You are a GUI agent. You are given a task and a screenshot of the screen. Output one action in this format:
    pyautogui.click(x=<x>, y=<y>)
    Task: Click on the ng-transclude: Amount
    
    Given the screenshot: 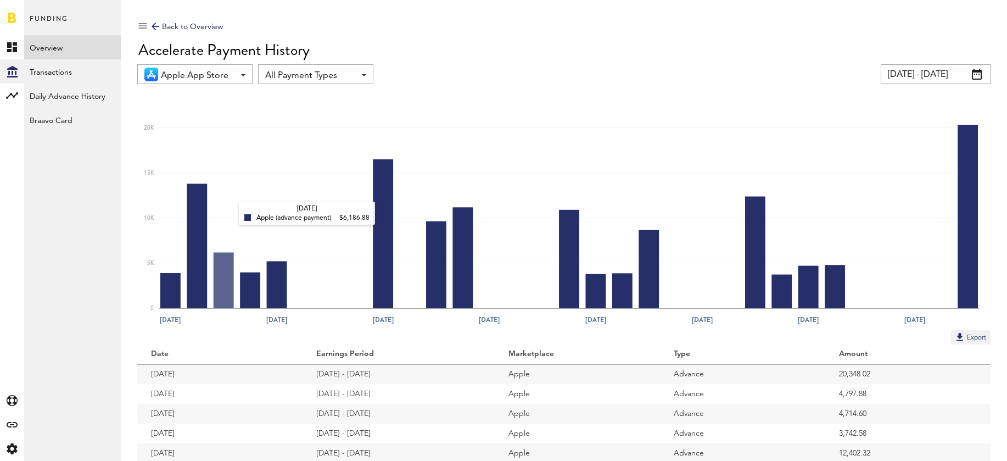 What is the action you would take?
    pyautogui.click(x=854, y=354)
    